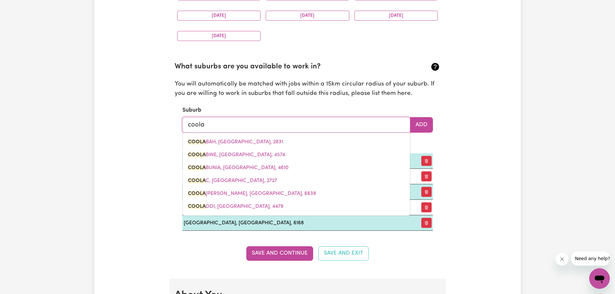 The width and height of the screenshot is (615, 294). What do you see at coordinates (279, 253) in the screenshot?
I see `button: Save and Continue` at bounding box center [279, 253].